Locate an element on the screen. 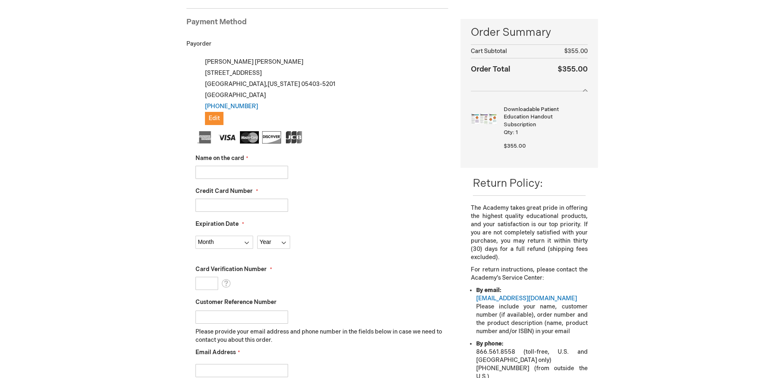 Image resolution: width=784 pixels, height=378 pixels. input: Credit Card Number is located at coordinates (241, 205).